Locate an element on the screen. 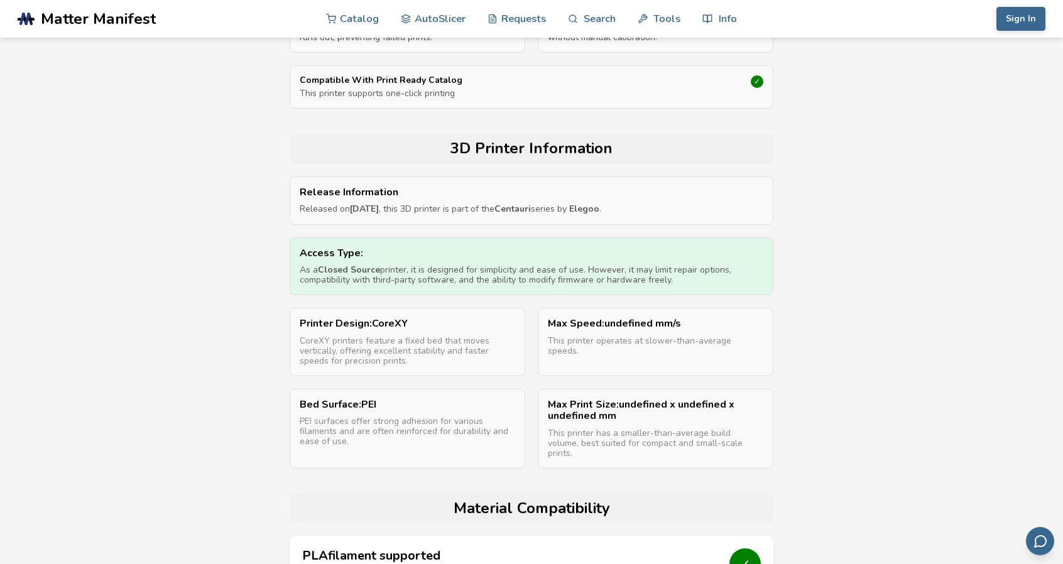 The width and height of the screenshot is (1063, 564). button: Send feedback via email is located at coordinates (1040, 541).